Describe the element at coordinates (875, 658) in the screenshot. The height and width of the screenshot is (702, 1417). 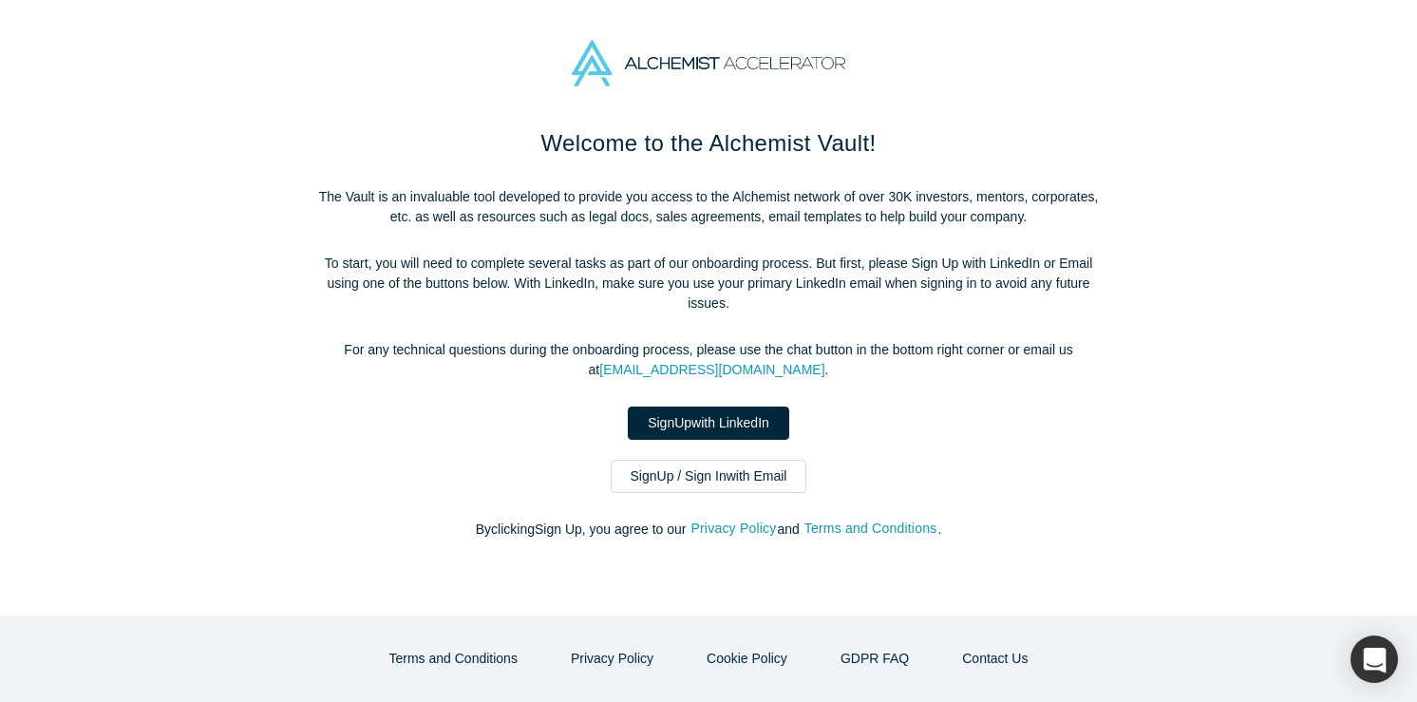
I see `a: GDPR FAQ` at that location.